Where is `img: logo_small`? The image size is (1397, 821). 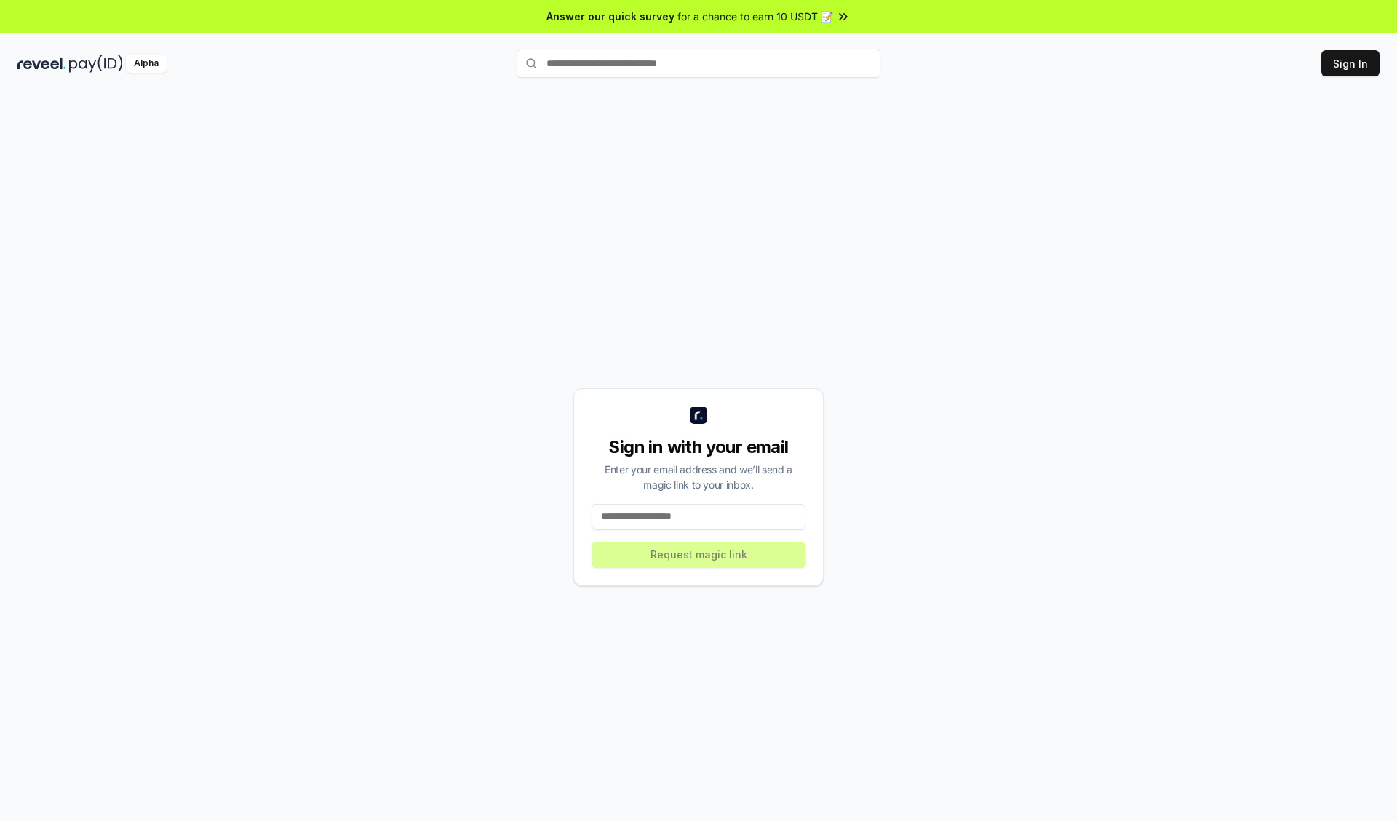
img: logo_small is located at coordinates (698, 415).